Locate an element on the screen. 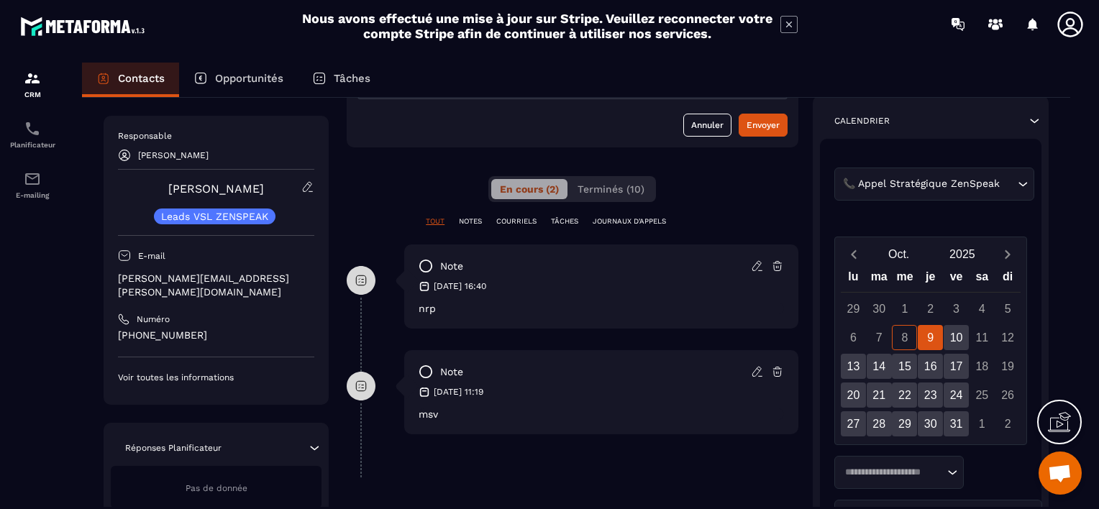  div: Ouvrir le chat is located at coordinates (1060, 473).